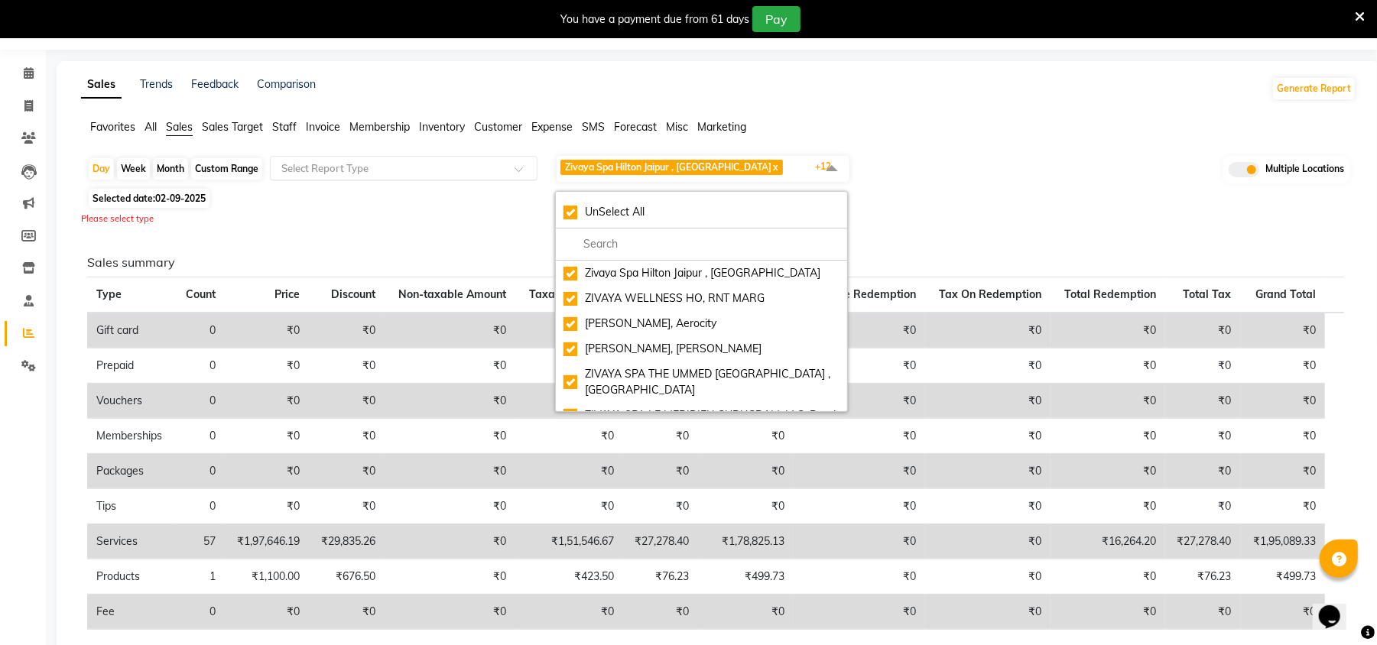 The image size is (1377, 645). I want to click on td: Prepaid, so click(131, 366).